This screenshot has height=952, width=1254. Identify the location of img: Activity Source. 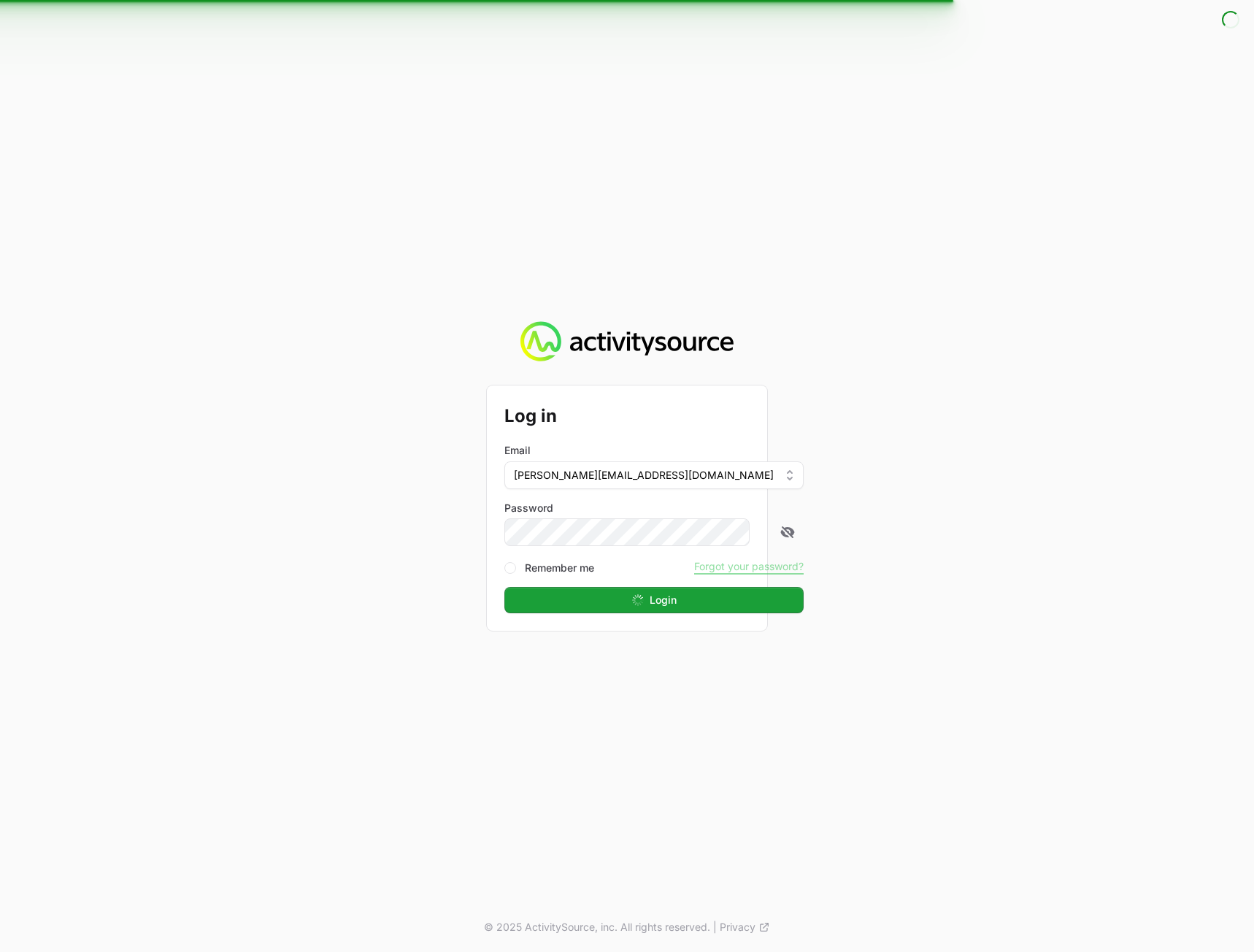
(627, 341).